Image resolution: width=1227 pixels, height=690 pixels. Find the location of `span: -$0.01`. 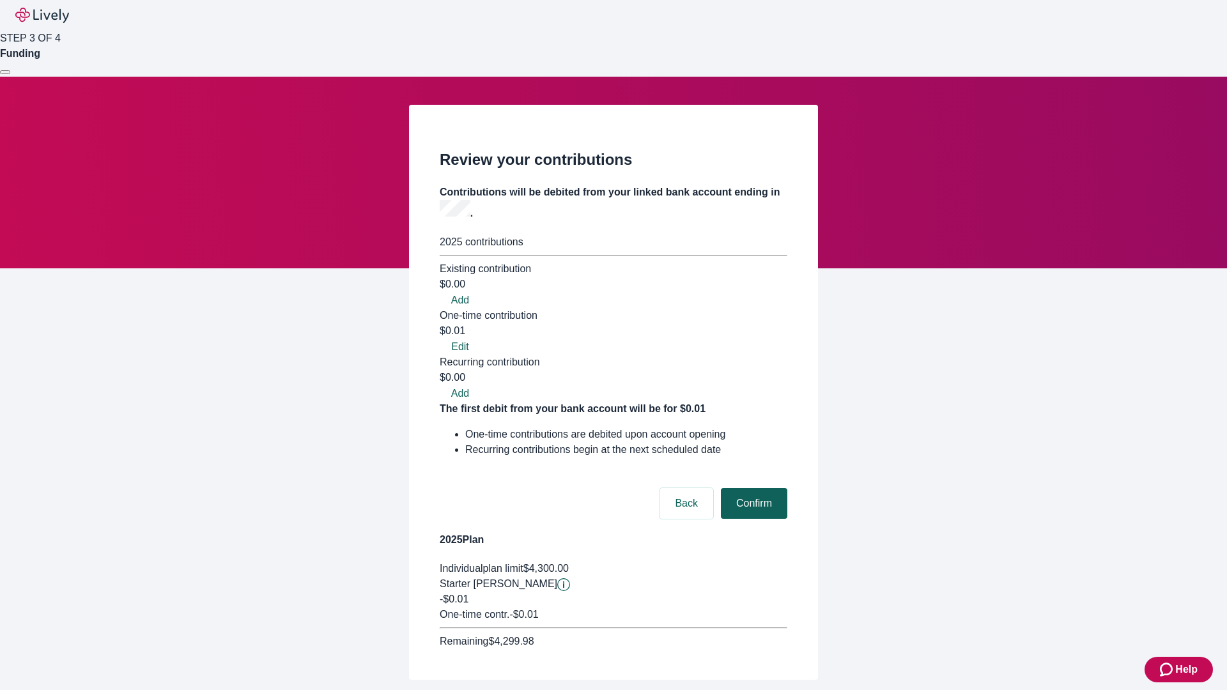

span: -$0.01 is located at coordinates (454, 599).